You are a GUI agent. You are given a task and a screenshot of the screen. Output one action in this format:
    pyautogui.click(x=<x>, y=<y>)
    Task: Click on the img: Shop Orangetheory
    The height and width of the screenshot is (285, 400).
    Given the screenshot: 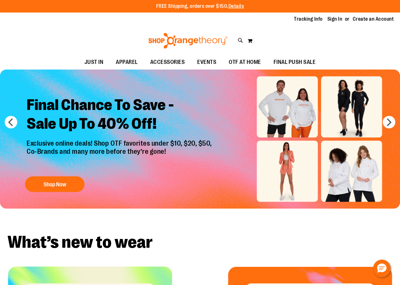 What is the action you would take?
    pyautogui.click(x=188, y=41)
    